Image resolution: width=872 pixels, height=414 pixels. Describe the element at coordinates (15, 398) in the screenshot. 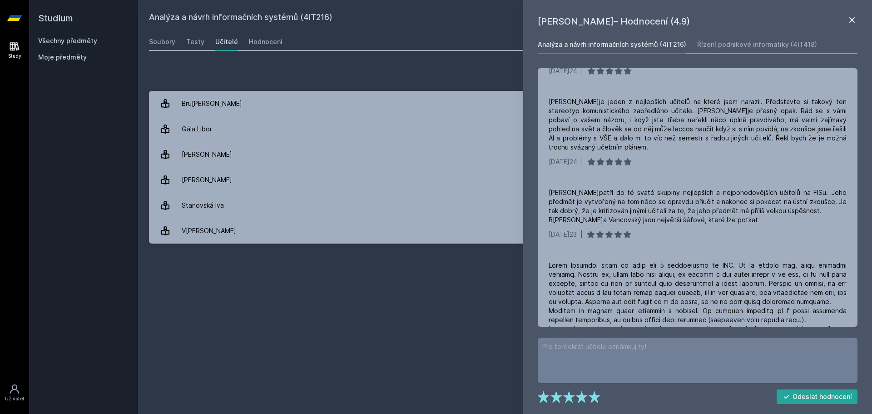

I see `div: Uživatel` at that location.